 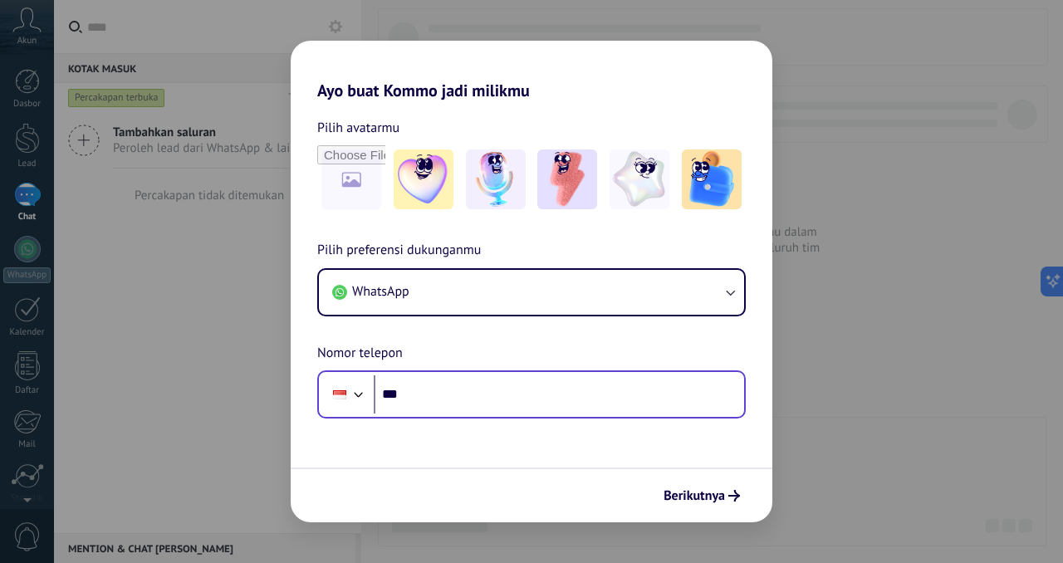 I want to click on span: Berikutnya, so click(x=694, y=496).